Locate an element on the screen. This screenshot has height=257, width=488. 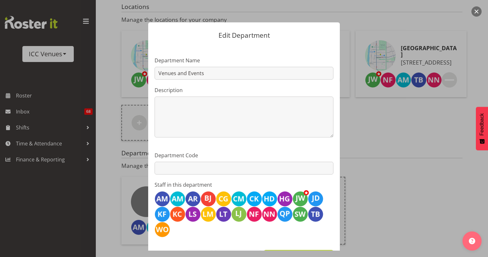
img: nicola-fleming11764.jpg is located at coordinates (254, 214).